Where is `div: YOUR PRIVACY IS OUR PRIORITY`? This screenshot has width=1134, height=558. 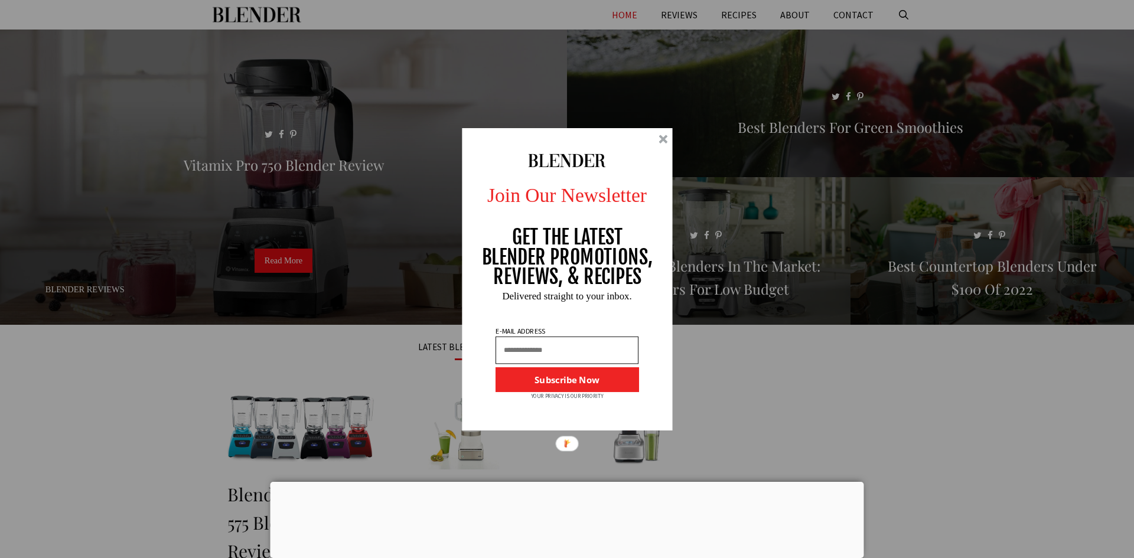
div: YOUR PRIVACY IS OUR PRIORITY is located at coordinates (567, 396).